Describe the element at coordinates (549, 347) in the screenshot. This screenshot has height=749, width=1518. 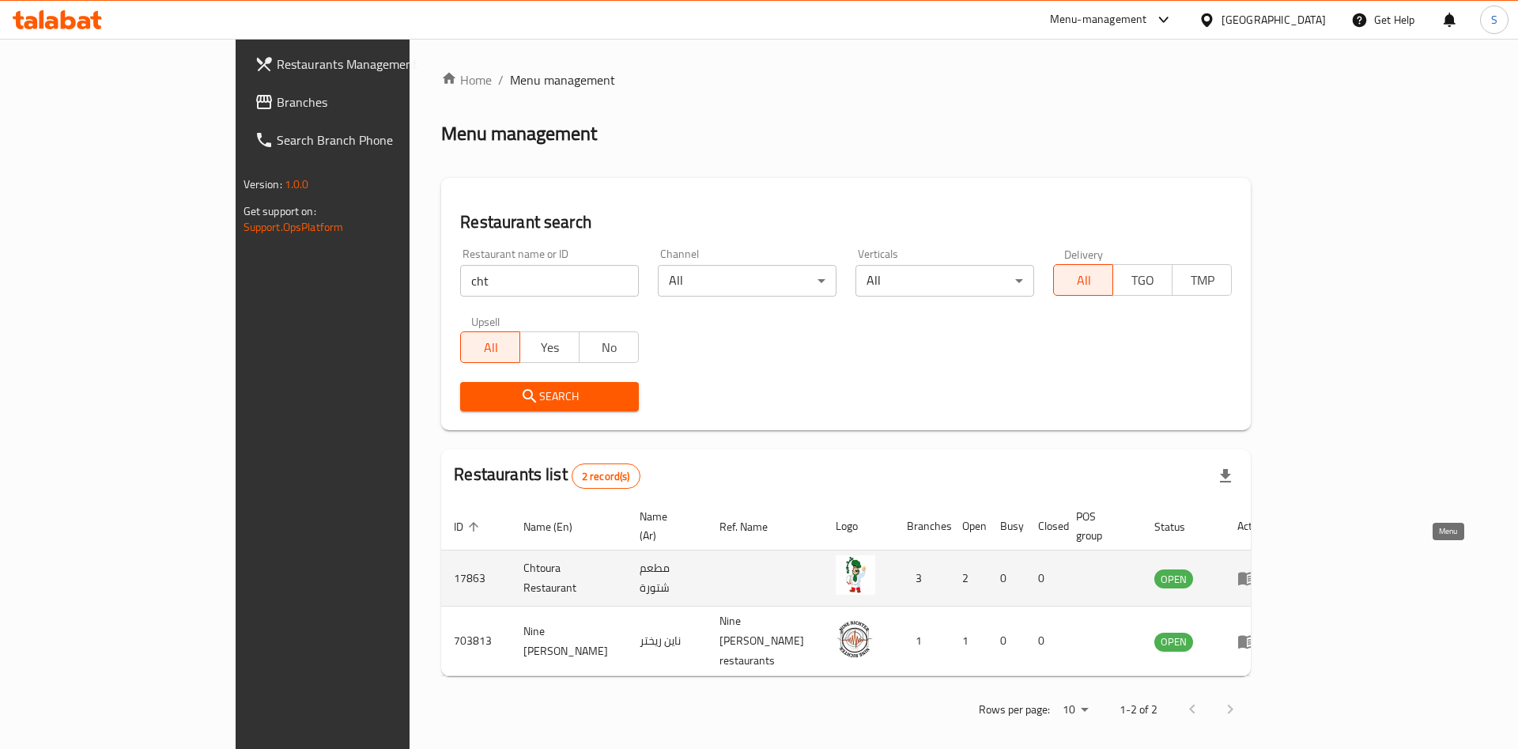
I see `span: Yes` at that location.